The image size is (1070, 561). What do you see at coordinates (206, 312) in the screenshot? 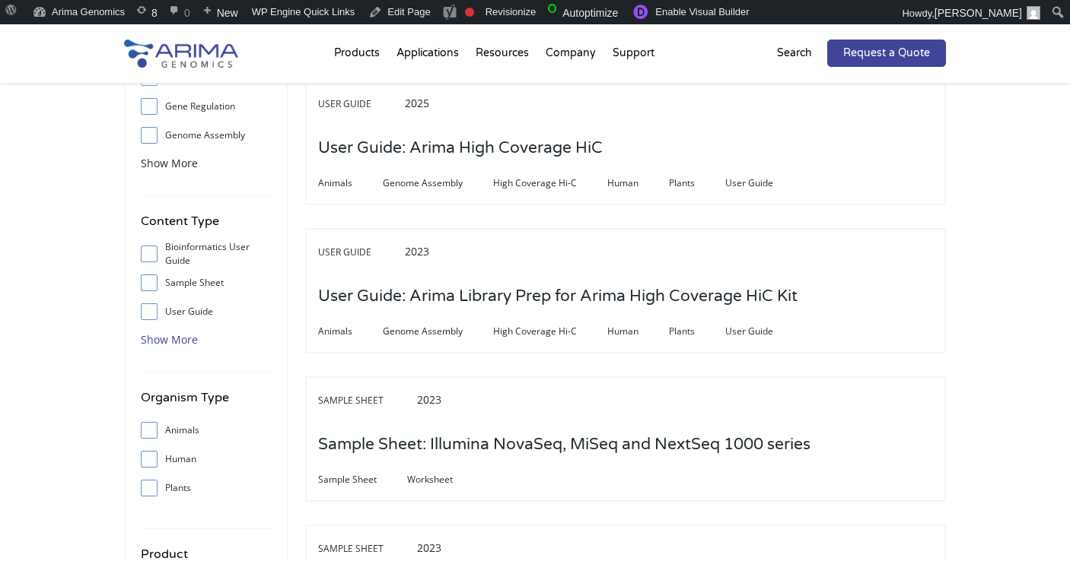
I see `label: User Guide` at bounding box center [206, 312].